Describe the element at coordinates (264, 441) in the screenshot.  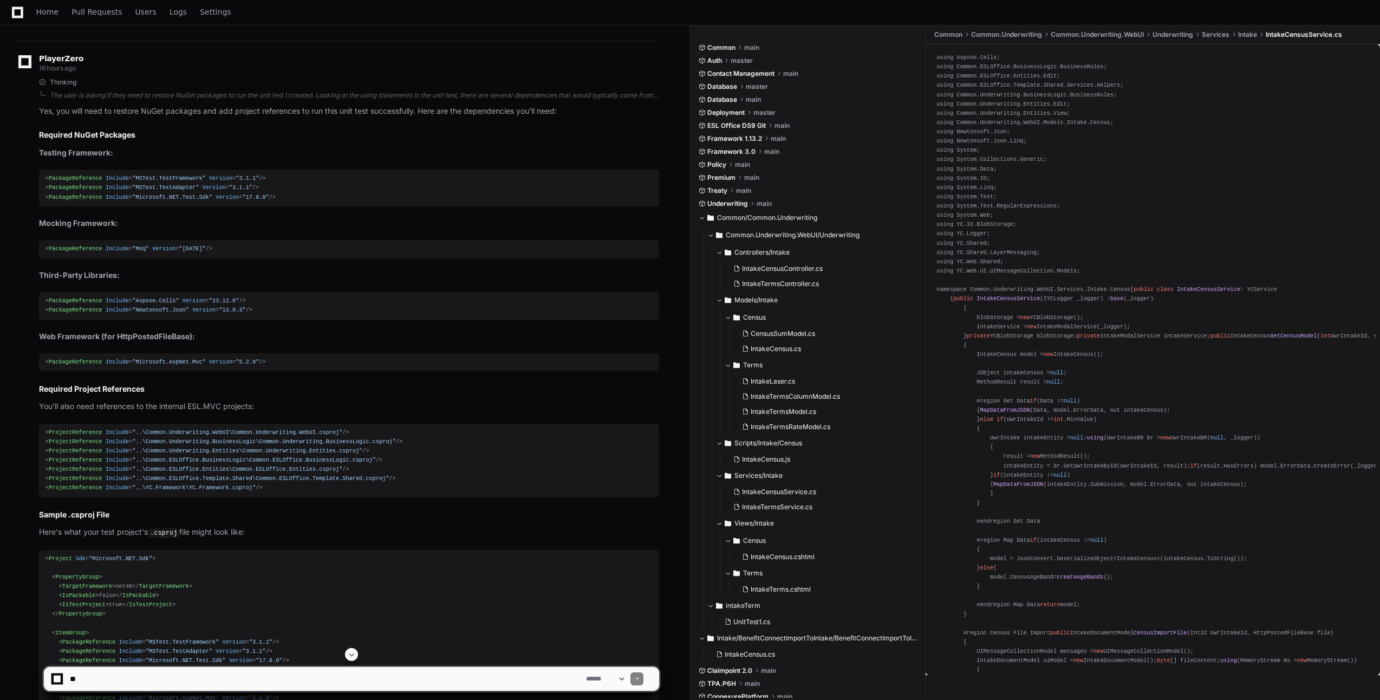
I see `span: "..\Common.Underwriting.BusinessLogic\Common.Underwriting.BusinessLogic.csproj"` at that location.